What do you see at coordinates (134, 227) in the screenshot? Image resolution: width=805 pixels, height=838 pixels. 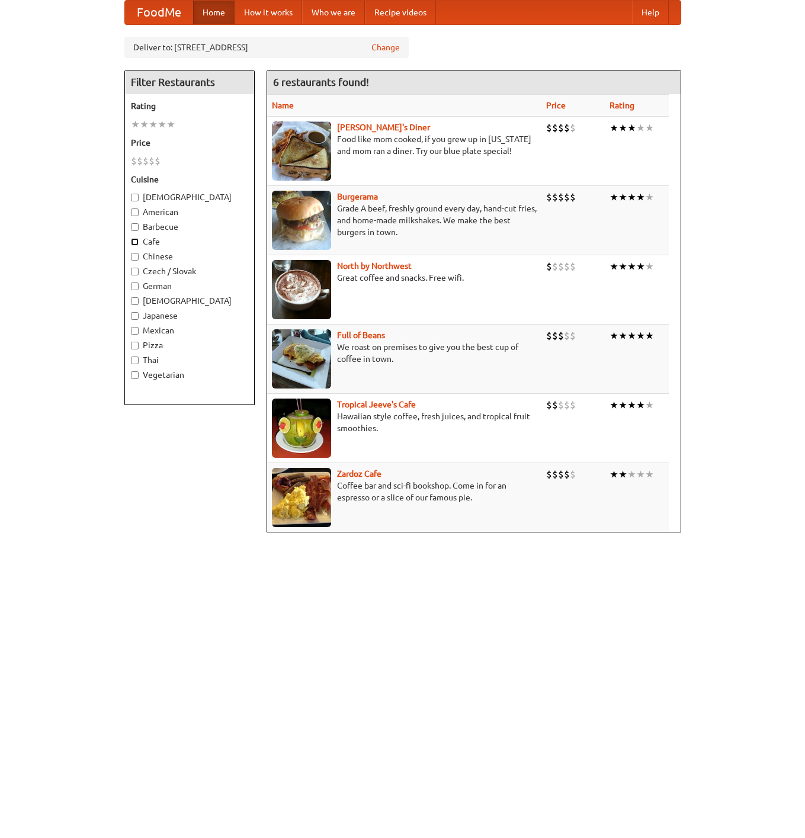 I see `input: Barbecue` at bounding box center [134, 227].